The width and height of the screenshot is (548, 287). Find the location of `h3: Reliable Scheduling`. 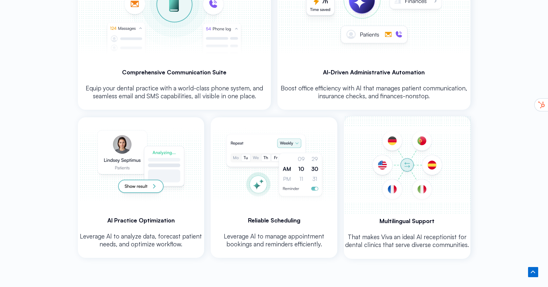

h3: Reliable Scheduling is located at coordinates (274, 220).